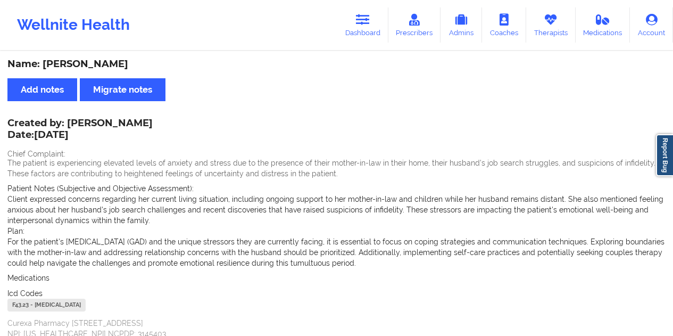 The height and width of the screenshot is (336, 673). Describe the element at coordinates (16, 231) in the screenshot. I see `span: Plan:` at that location.